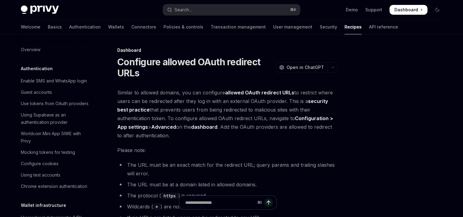 Image resolution: width=463 pixels, height=217 pixels. Describe the element at coordinates (353, 27) in the screenshot. I see `a: Recipes` at that location.